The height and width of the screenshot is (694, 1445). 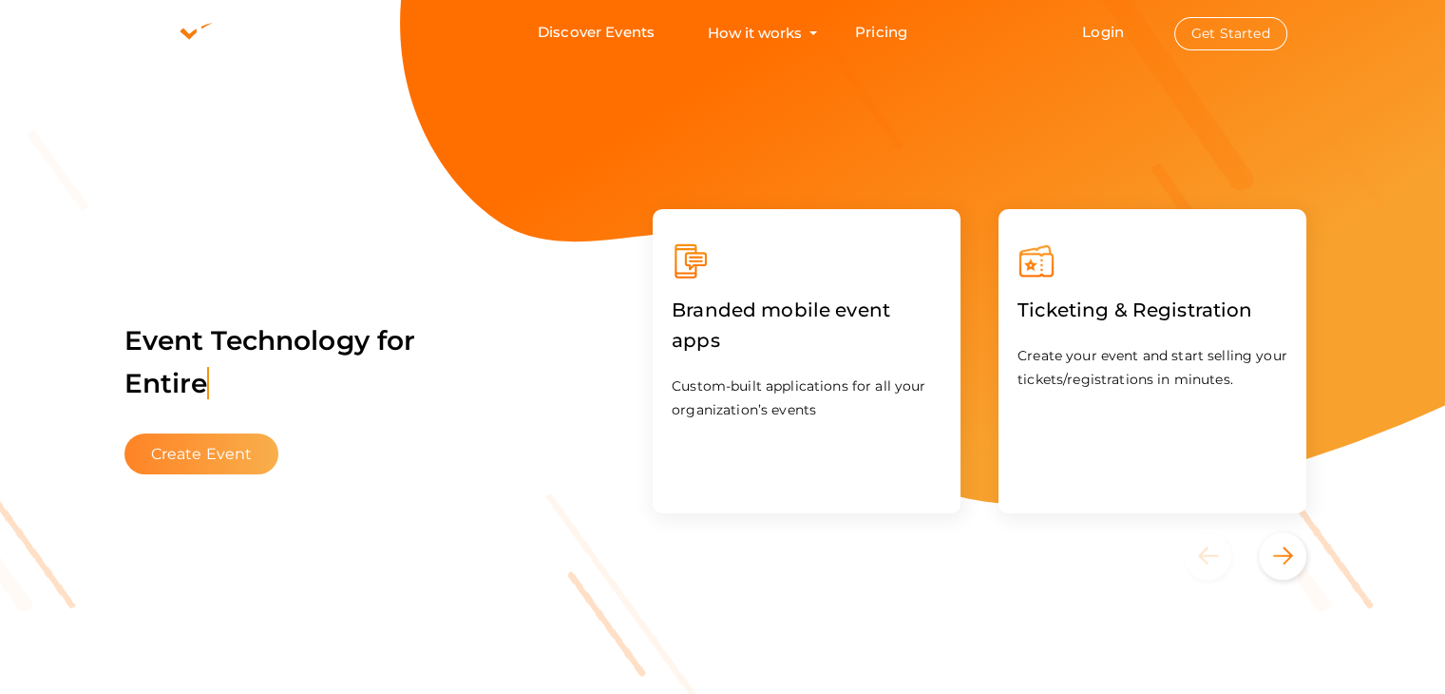 I want to click on label: Event Technology for, so click(x=270, y=362).